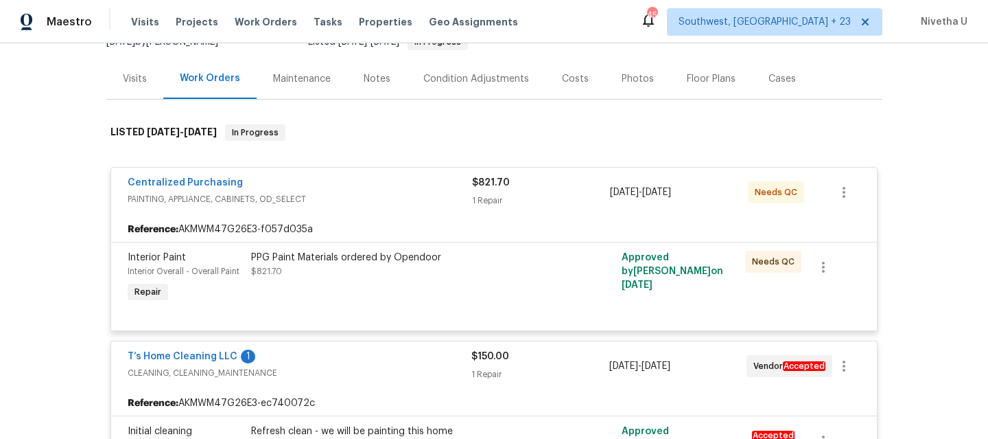 The image size is (988, 439). What do you see at coordinates (377, 79) in the screenshot?
I see `div: Notes` at bounding box center [377, 79].